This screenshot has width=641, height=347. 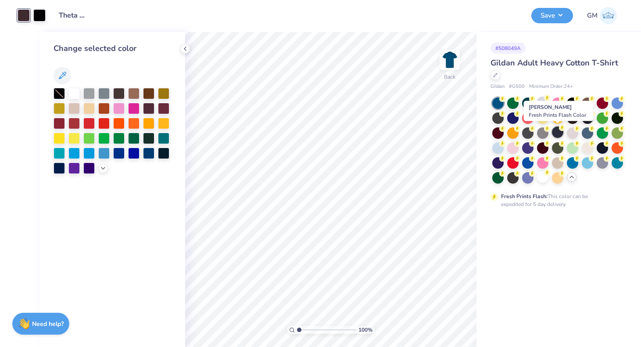 I want to click on strong: Need help?, so click(x=48, y=323).